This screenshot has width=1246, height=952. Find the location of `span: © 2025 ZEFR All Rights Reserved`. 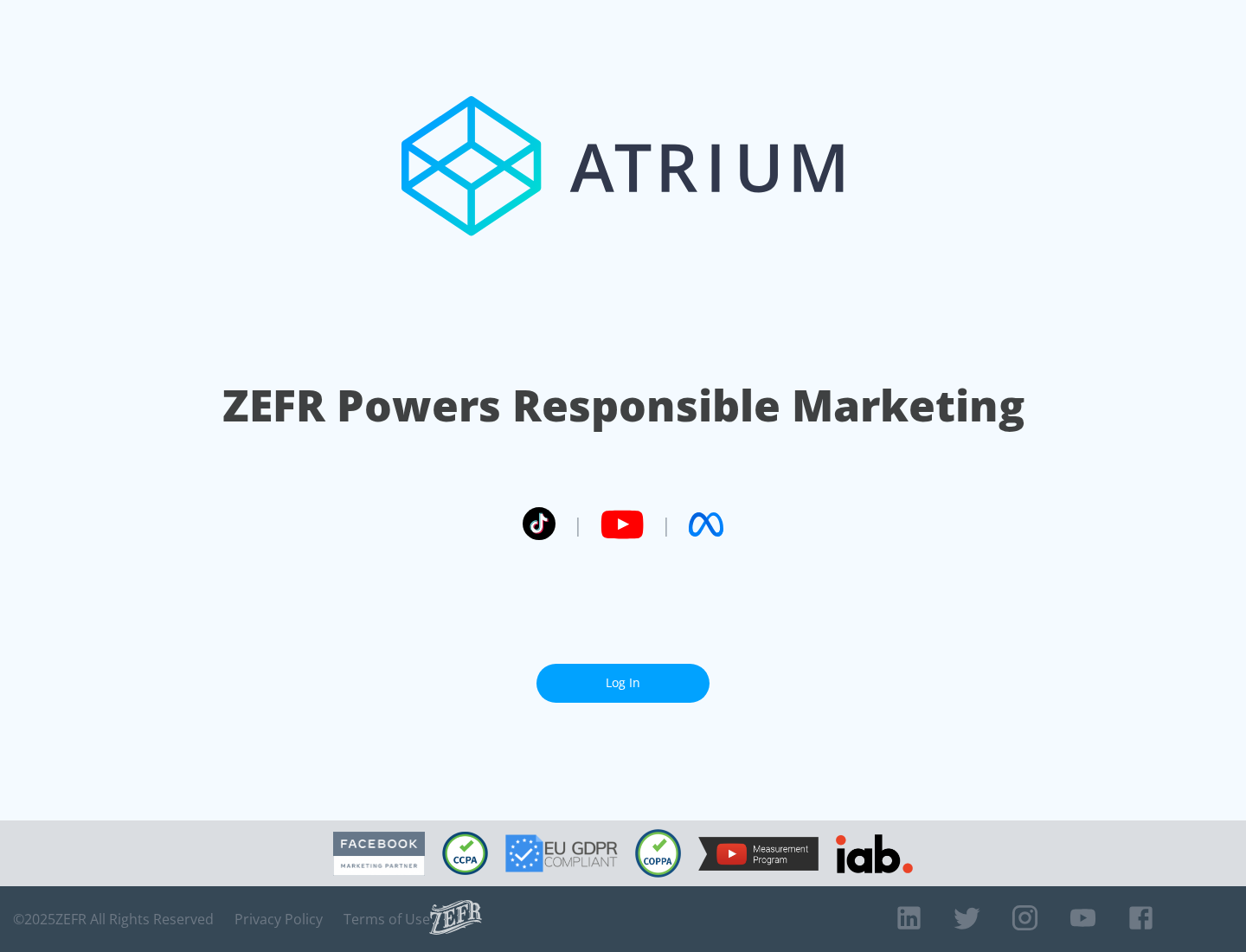

span: © 2025 ZEFR All Rights Reserved is located at coordinates (114, 919).